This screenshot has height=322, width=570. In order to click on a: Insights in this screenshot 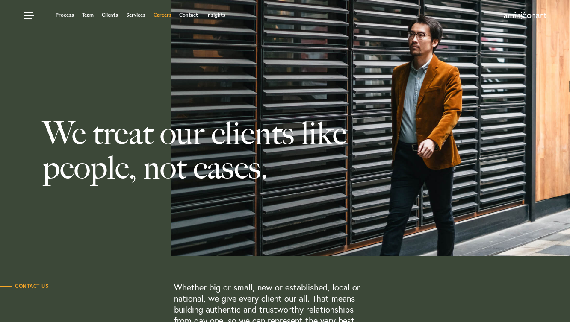, I will do `click(215, 15)`.